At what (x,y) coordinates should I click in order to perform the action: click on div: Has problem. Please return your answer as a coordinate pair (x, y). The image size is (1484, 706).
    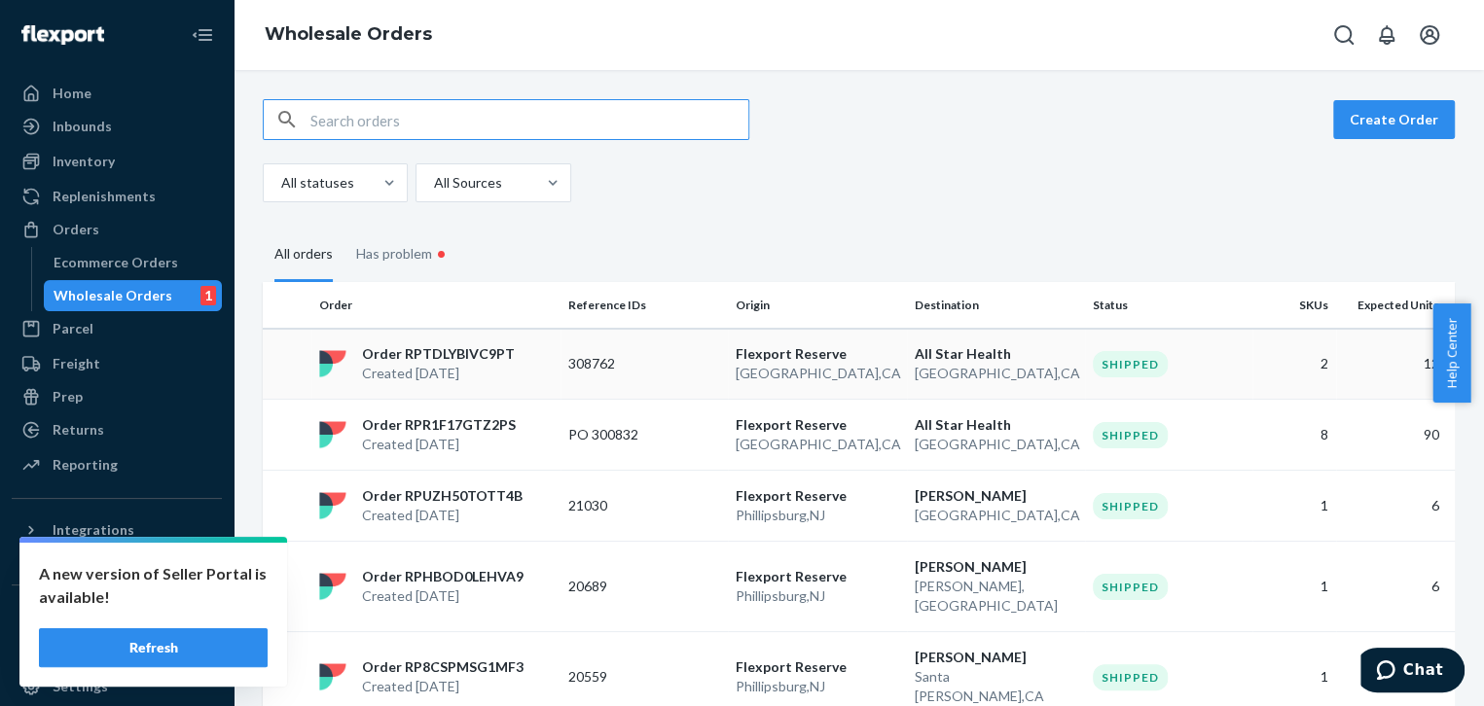
    Looking at the image, I should click on (403, 254).